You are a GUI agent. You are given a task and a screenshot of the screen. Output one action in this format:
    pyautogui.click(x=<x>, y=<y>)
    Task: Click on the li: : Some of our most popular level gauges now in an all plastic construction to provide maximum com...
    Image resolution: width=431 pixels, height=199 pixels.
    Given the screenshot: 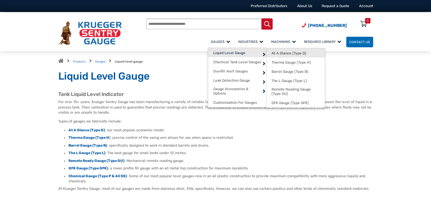 What is the action you would take?
    pyautogui.click(x=221, y=179)
    